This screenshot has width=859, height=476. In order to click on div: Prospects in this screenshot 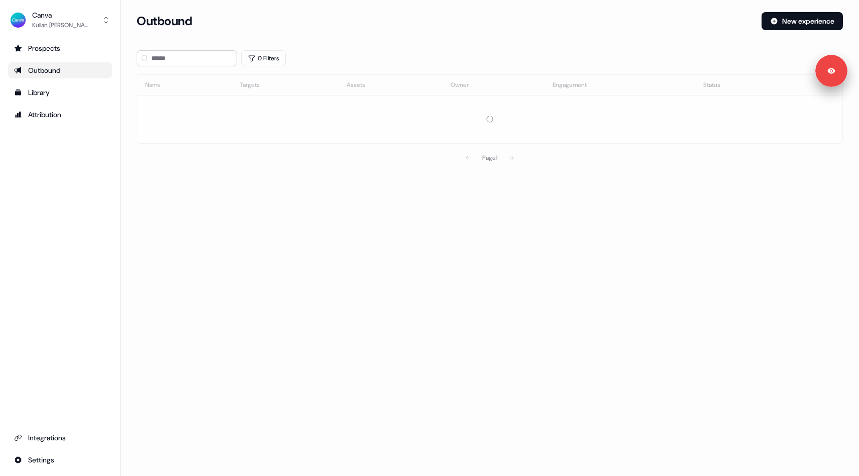, I will do `click(60, 48)`.